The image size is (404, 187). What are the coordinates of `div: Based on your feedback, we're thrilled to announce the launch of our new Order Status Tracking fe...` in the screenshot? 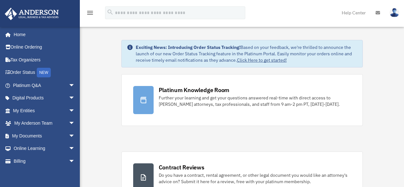 It's located at (247, 54).